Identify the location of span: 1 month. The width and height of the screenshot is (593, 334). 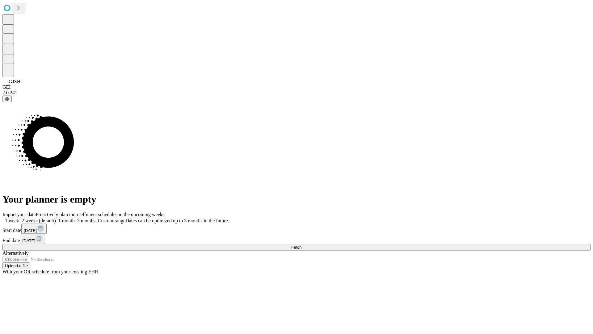
(66, 220).